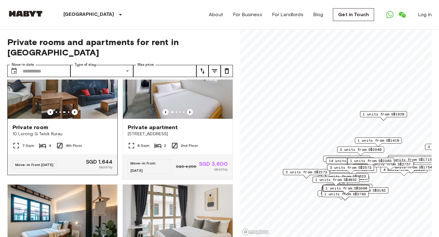 The image size is (439, 237). I want to click on span: 3 units from S$1764, so click(347, 159).